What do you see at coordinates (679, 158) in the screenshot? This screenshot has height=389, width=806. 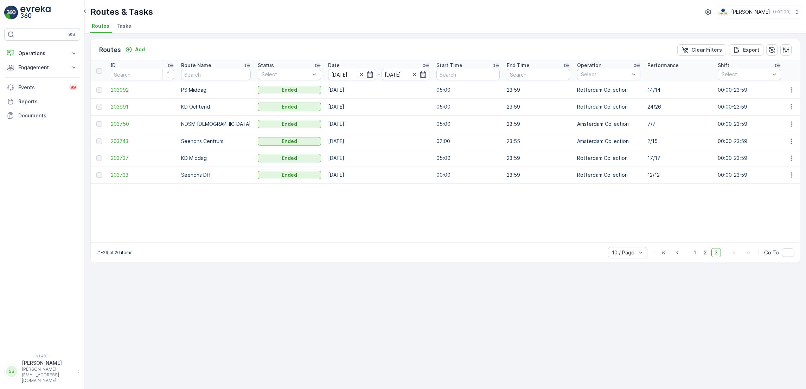 I see `td: 17/17` at bounding box center [679, 158].